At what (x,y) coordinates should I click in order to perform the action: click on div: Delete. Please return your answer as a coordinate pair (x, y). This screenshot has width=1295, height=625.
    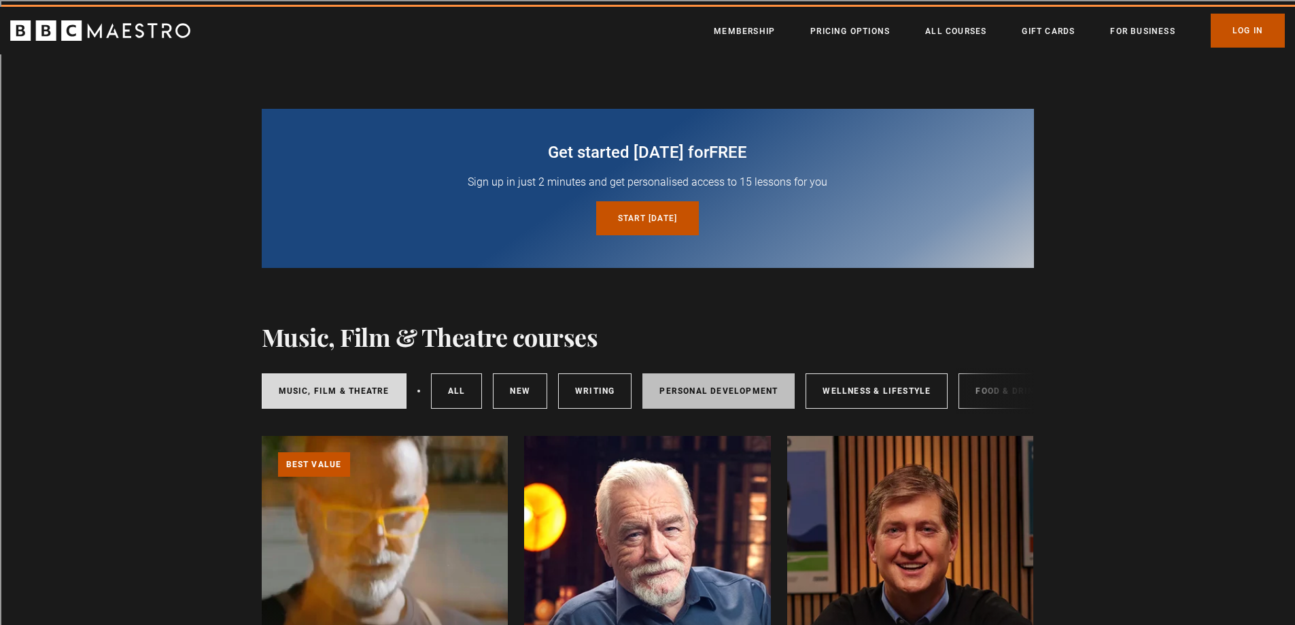
    Looking at the image, I should click on (647, 48).